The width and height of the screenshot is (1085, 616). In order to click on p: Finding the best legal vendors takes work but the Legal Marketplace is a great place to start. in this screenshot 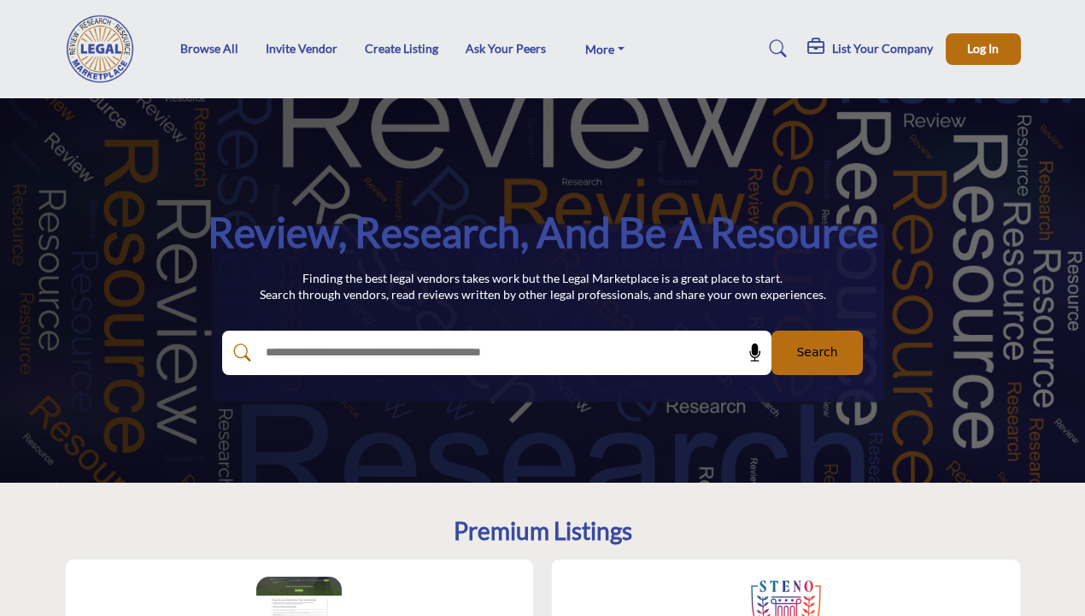, I will do `click(543, 279)`.